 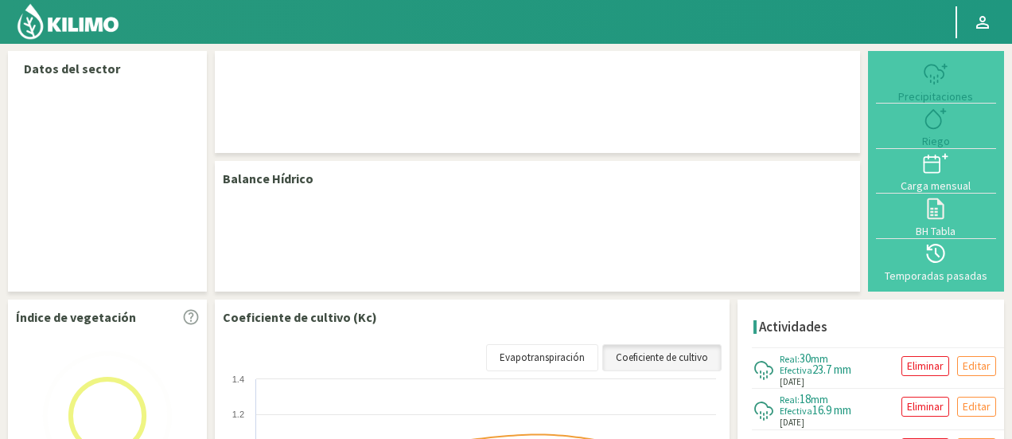 I want to click on p: Datos del sector, so click(x=107, y=68).